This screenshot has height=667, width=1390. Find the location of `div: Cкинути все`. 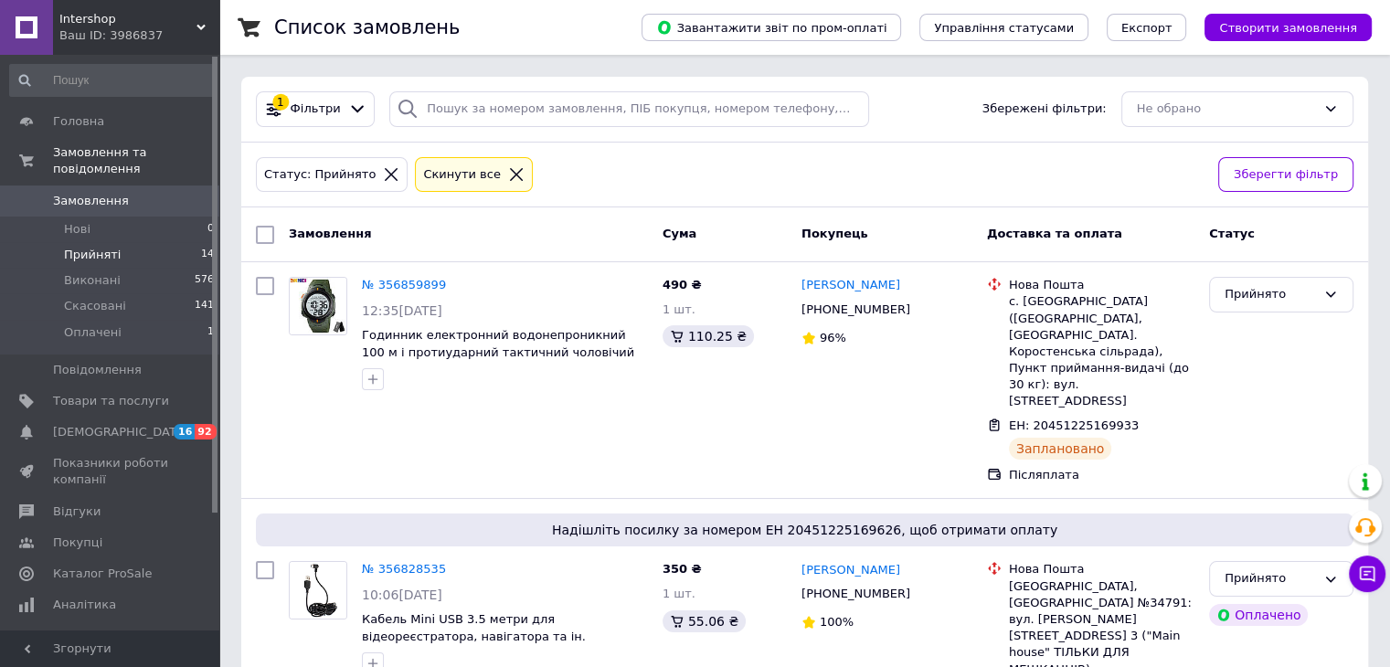

div: Cкинути все is located at coordinates (461, 175).